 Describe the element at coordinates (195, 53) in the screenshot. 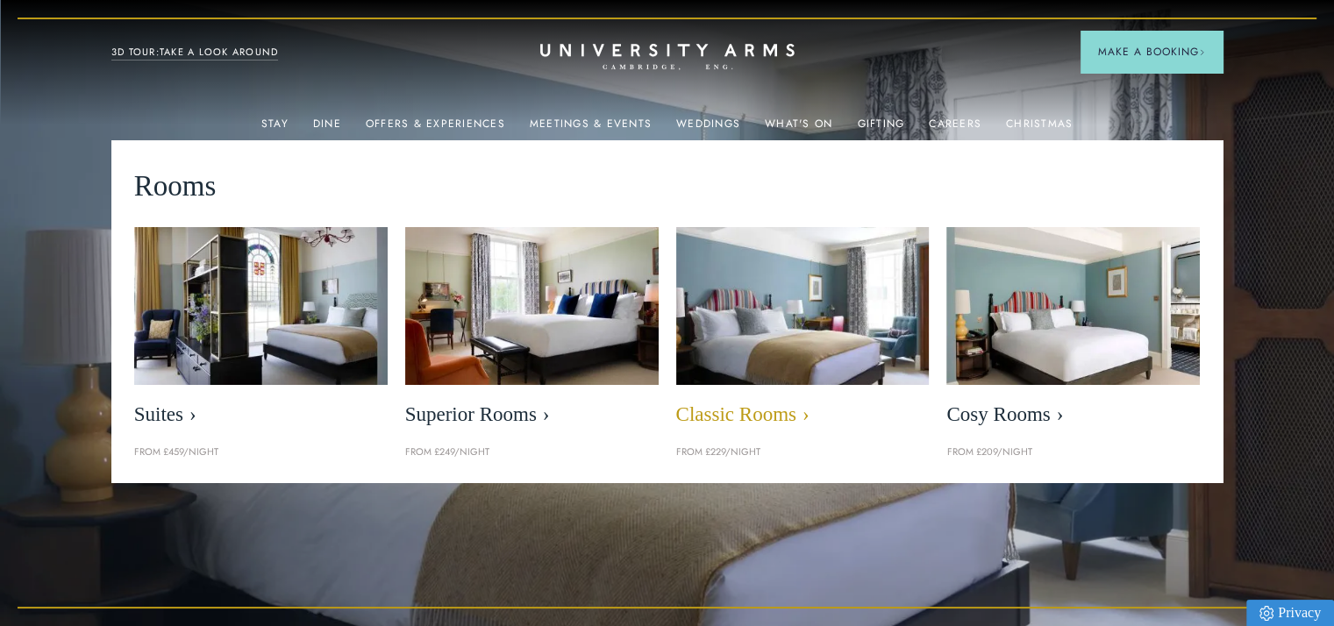

I see `a: 3D TOUR:TAKE A LOOK AROUND` at that location.